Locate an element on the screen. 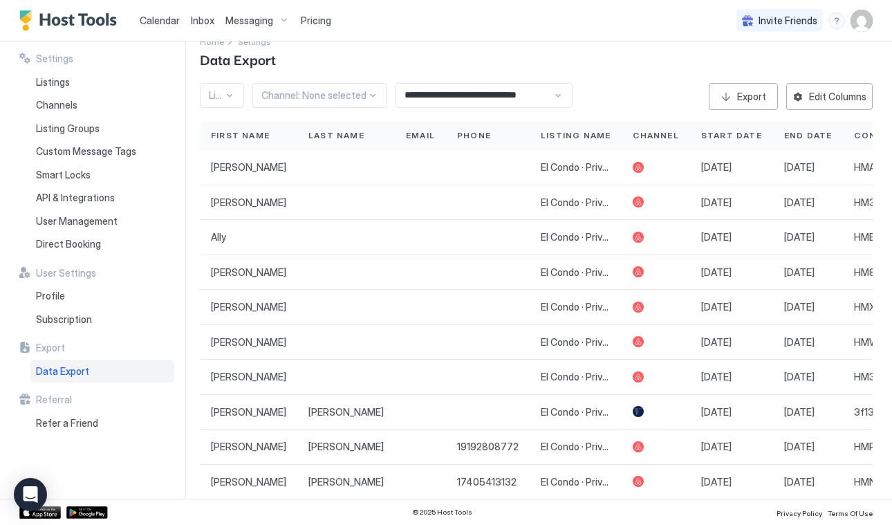 This screenshot has height=525, width=892. span: User Management is located at coordinates (77, 221).